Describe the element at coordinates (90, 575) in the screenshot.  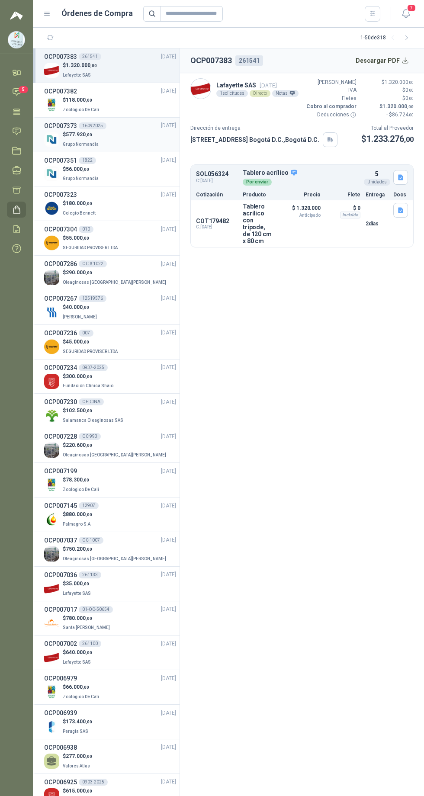
I see `div: 261133` at that location.